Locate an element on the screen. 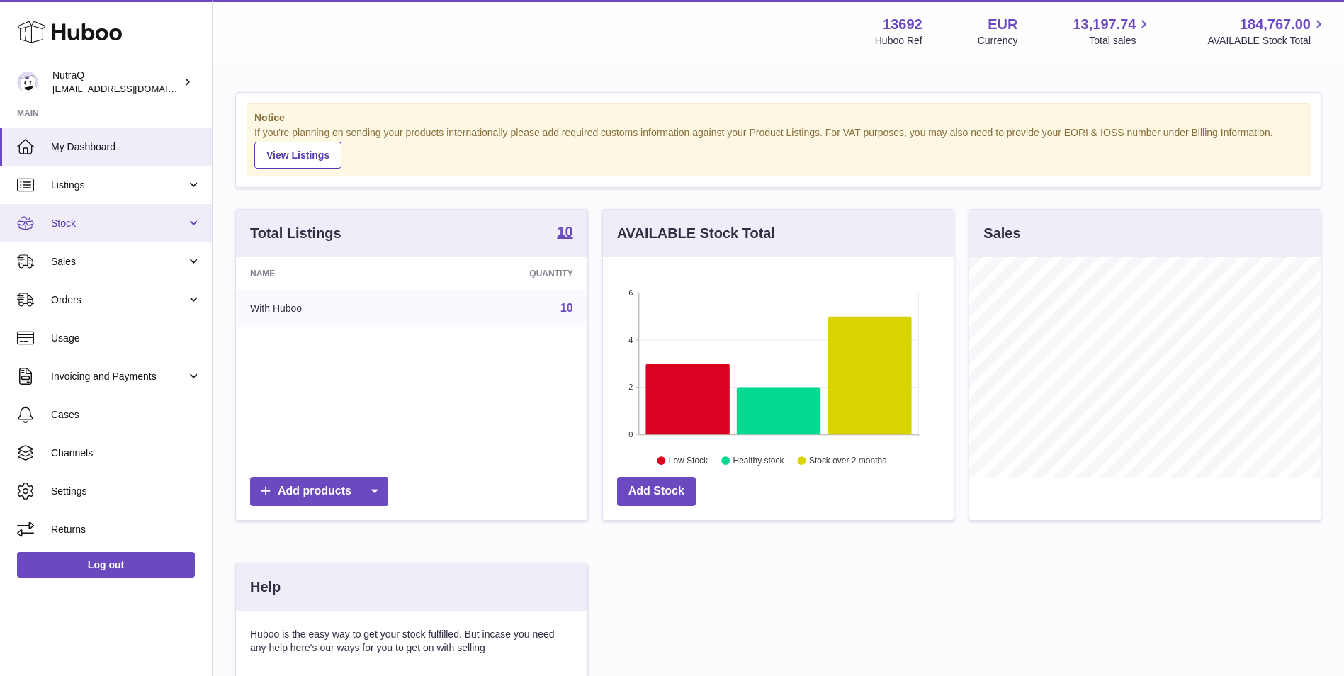  text: 2 is located at coordinates (630, 387).